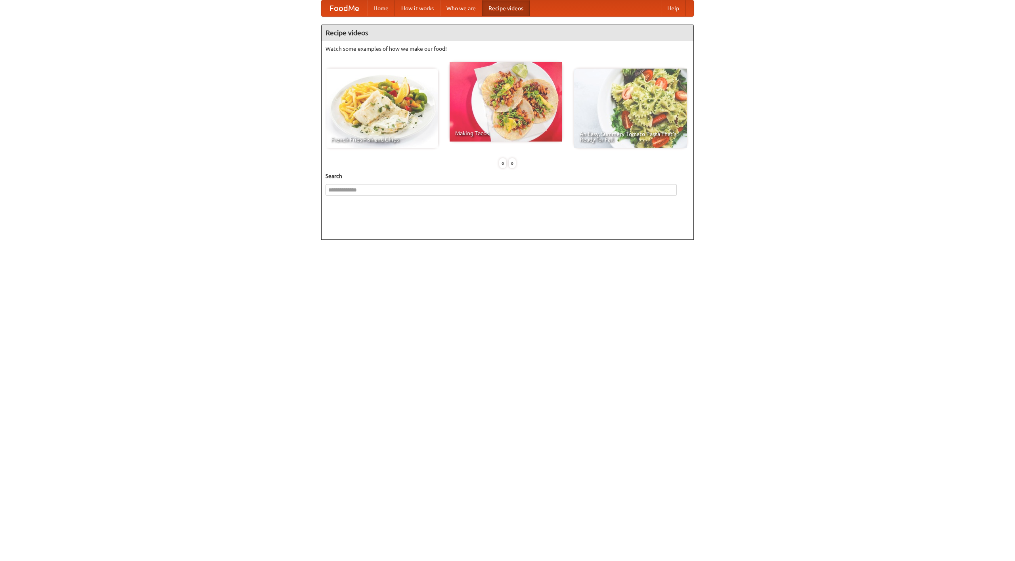  What do you see at coordinates (630, 108) in the screenshot?
I see `a: An Easy, Summery Tomato Pasta That's Ready for Fall` at bounding box center [630, 108].